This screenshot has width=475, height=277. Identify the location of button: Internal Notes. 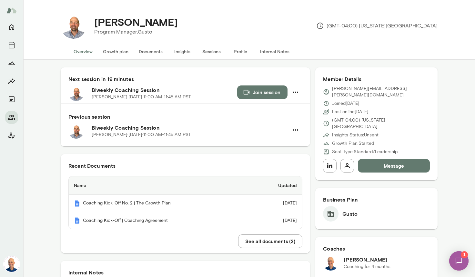
(274, 52).